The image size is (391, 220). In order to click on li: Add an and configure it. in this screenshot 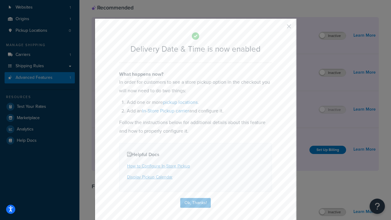, I will do `click(199, 111)`.